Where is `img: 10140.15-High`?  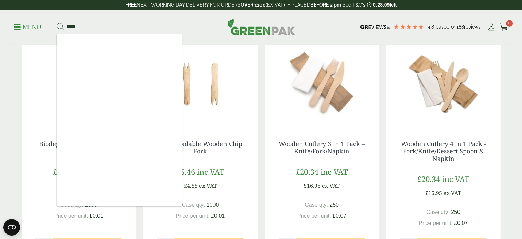 img: 10140.15-High is located at coordinates (79, 83).